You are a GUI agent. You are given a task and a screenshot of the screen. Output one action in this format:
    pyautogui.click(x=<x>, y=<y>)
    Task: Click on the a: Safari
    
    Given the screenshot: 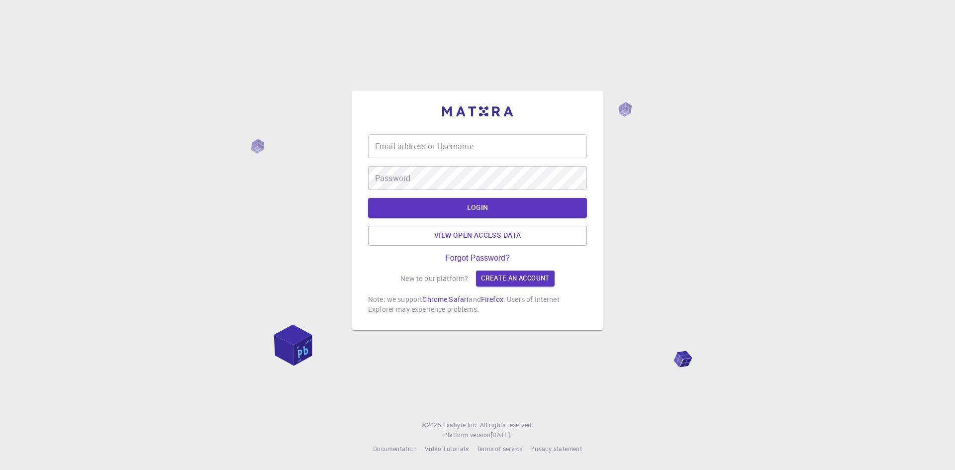 What is the action you would take?
    pyautogui.click(x=458, y=299)
    